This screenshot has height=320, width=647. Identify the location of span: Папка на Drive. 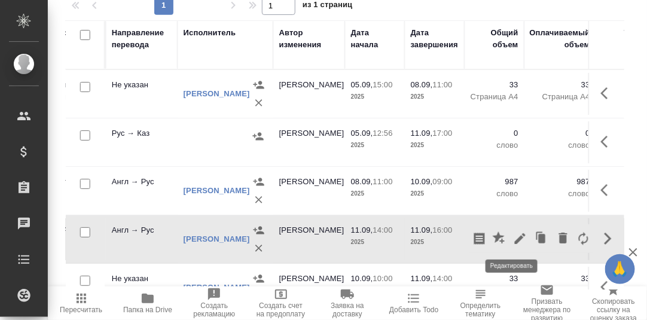
(148, 310).